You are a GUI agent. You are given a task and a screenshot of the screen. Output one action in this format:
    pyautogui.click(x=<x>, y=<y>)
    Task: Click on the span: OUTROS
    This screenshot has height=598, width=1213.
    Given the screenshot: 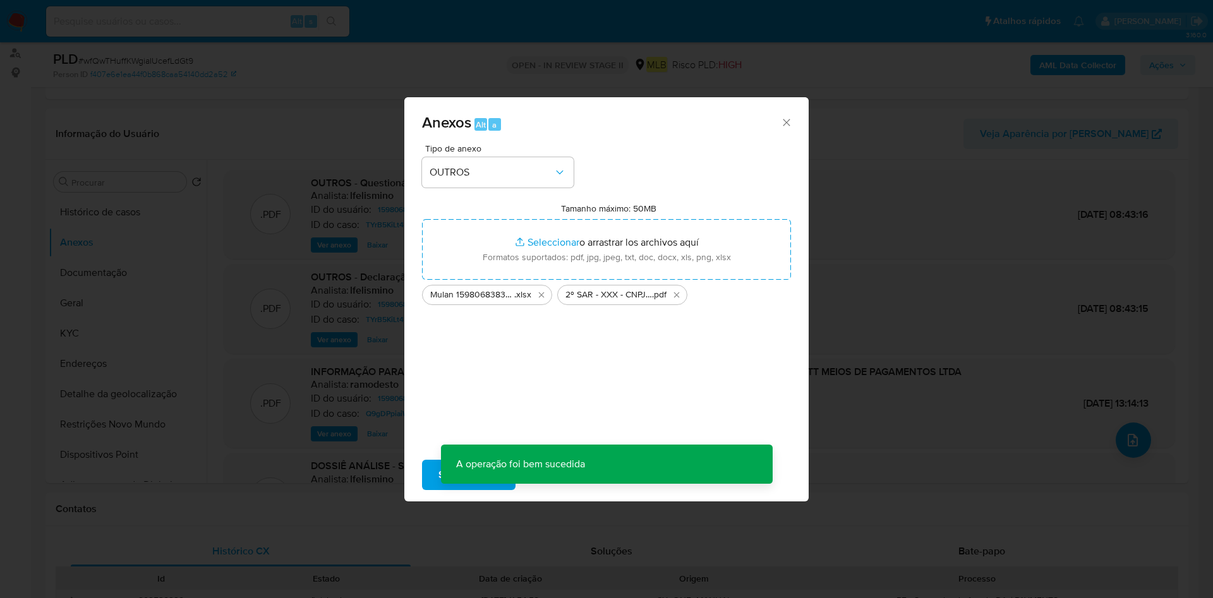 What is the action you would take?
    pyautogui.click(x=491, y=172)
    